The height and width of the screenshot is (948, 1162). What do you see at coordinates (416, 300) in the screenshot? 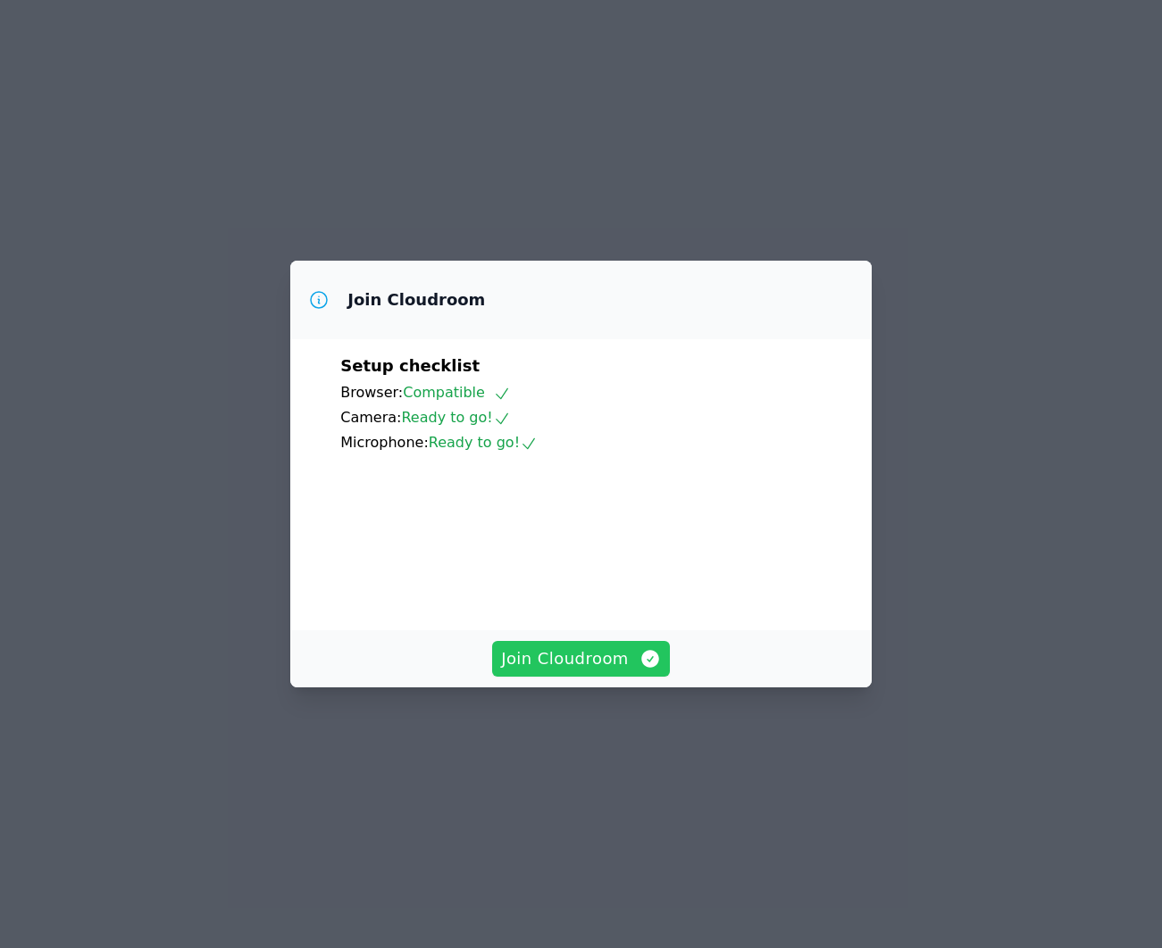
I see `h3: Join Cloudroom` at bounding box center [416, 300].